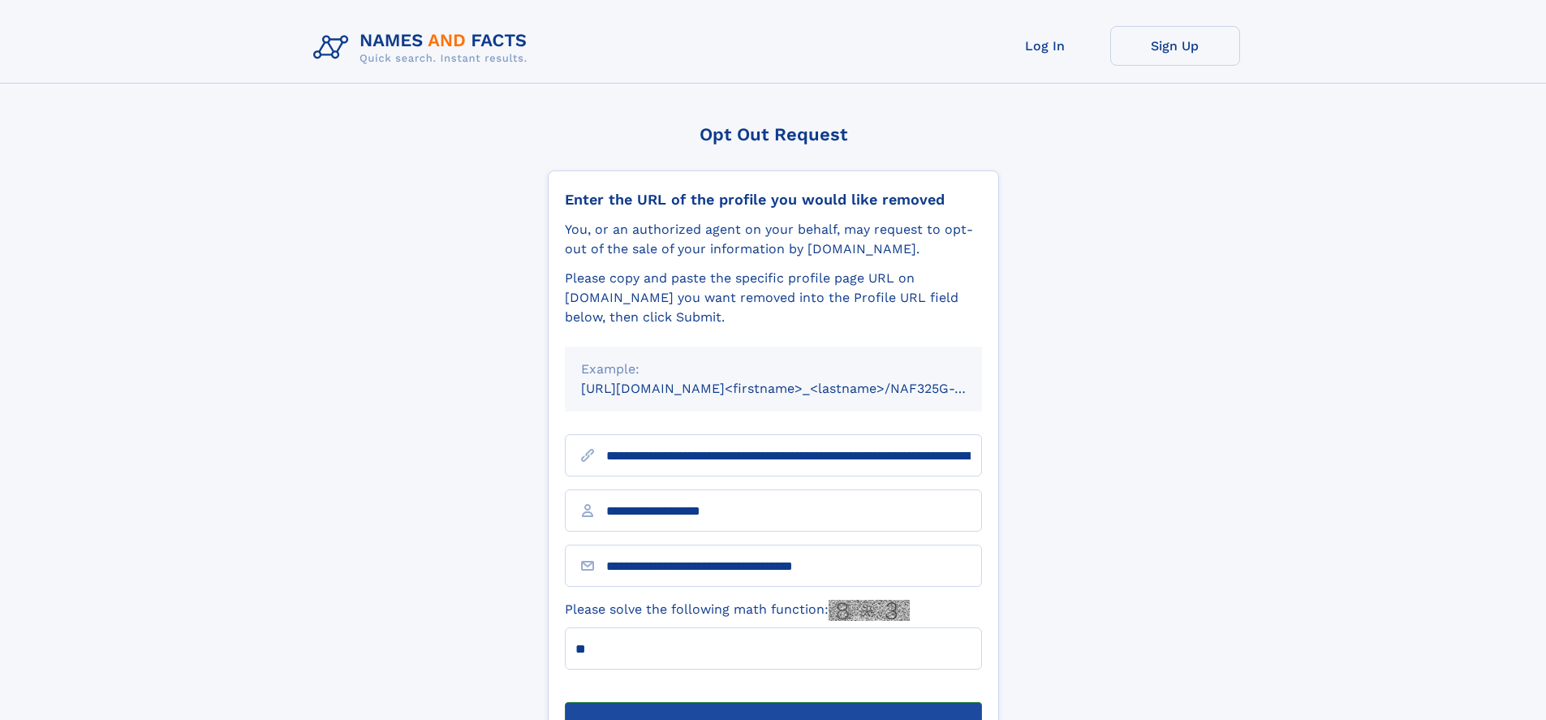 The height and width of the screenshot is (720, 1546). Describe the element at coordinates (1175, 45) in the screenshot. I see `a: Sign Up` at that location.